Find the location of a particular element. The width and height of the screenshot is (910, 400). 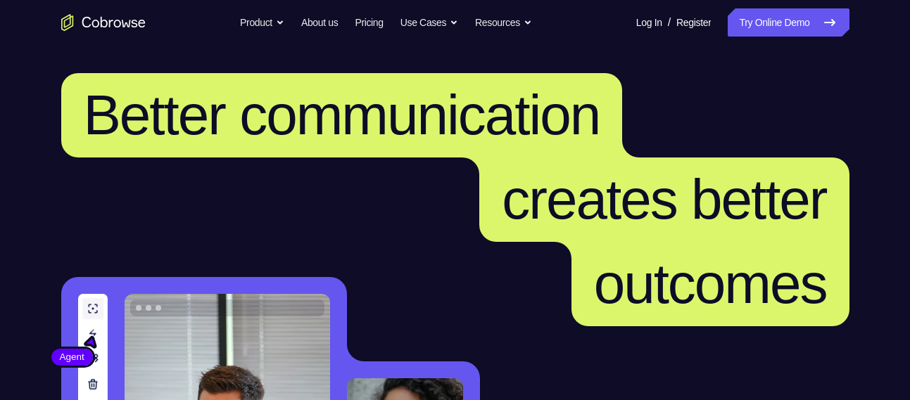

span: Better communication is located at coordinates (342, 115).